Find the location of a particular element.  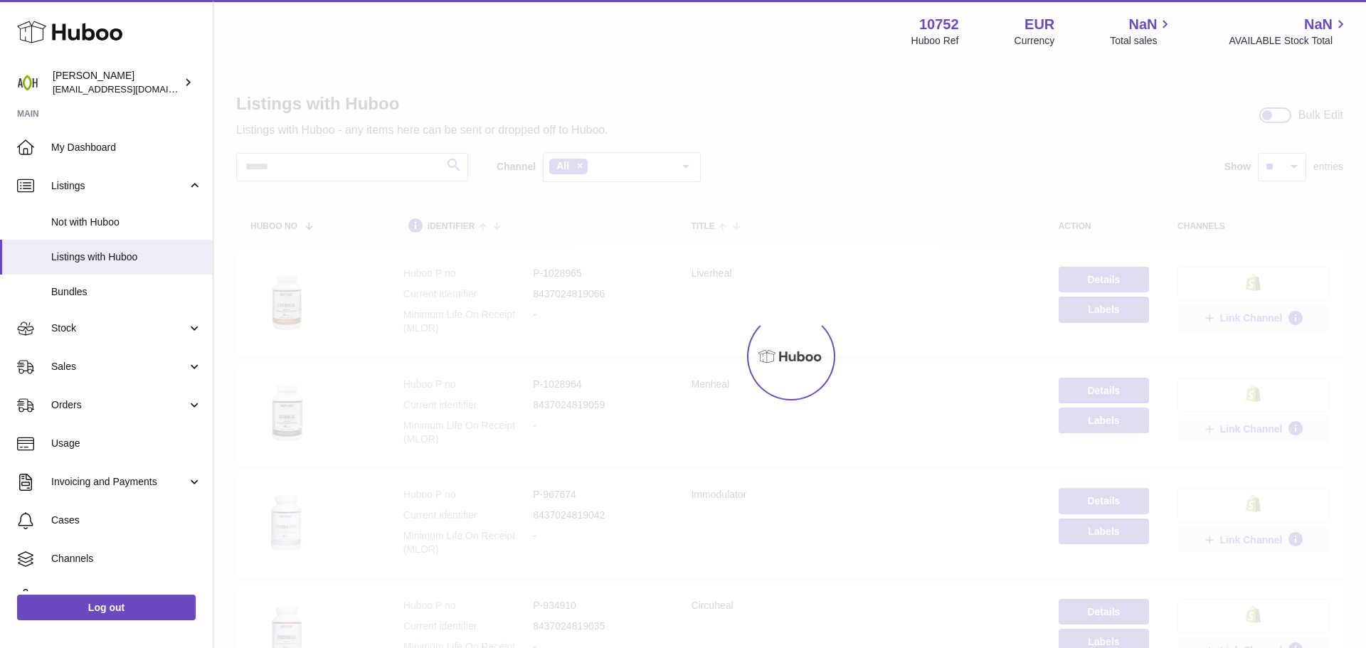

div: Huboo Ref is located at coordinates (935, 41).